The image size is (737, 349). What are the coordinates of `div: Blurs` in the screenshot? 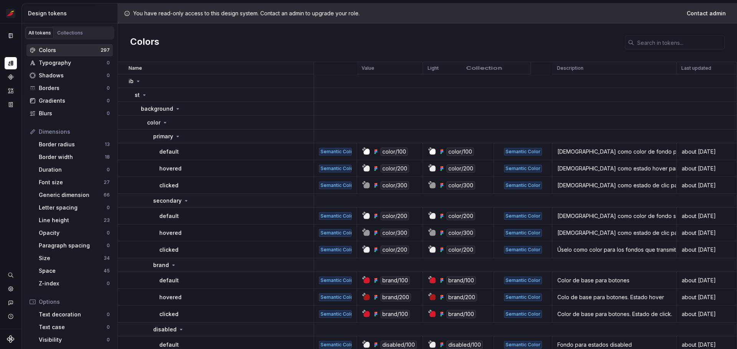 It's located at (73, 114).